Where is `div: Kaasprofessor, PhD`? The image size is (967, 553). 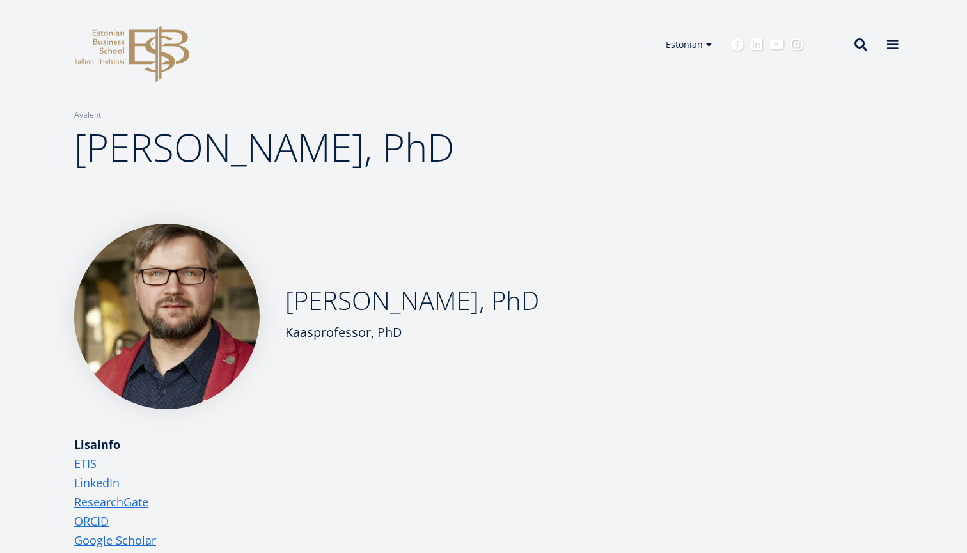
div: Kaasprofessor, PhD is located at coordinates (412, 332).